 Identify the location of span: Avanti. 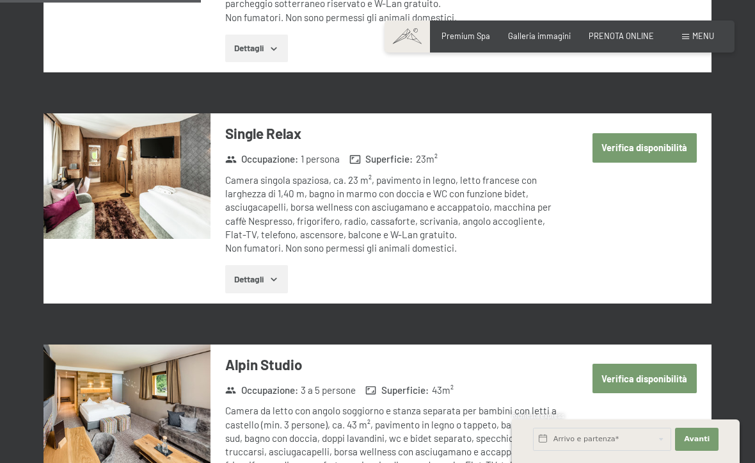
(697, 439).